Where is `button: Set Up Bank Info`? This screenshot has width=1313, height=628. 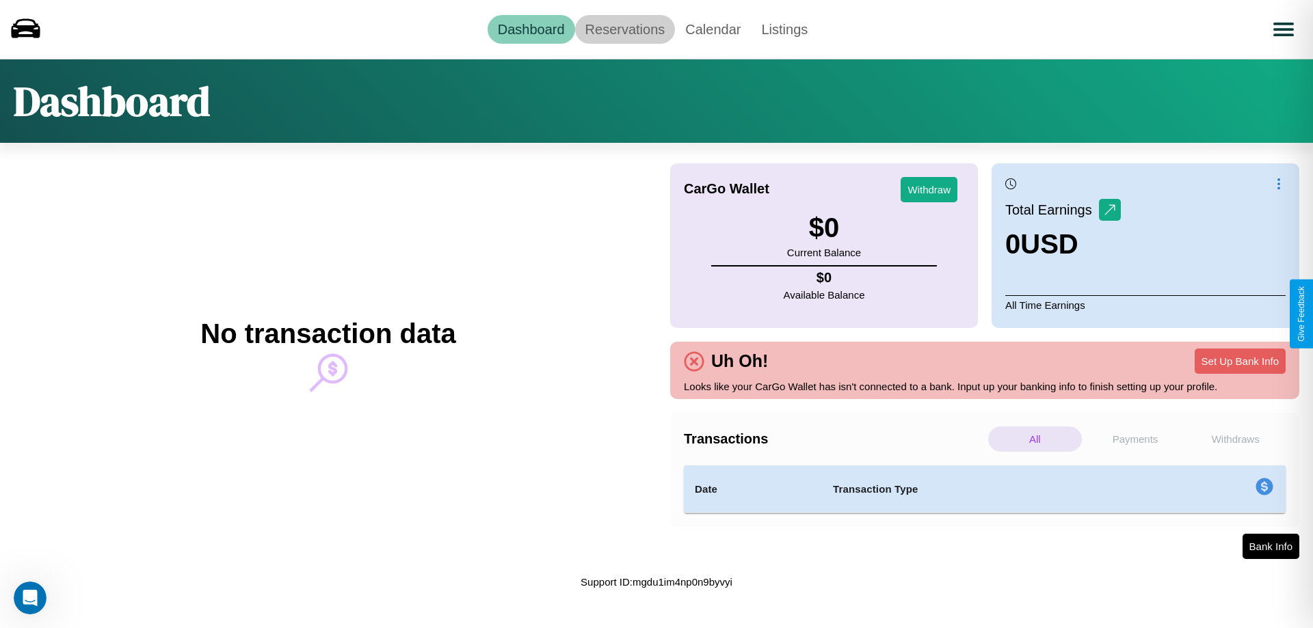 button: Set Up Bank Info is located at coordinates (1240, 361).